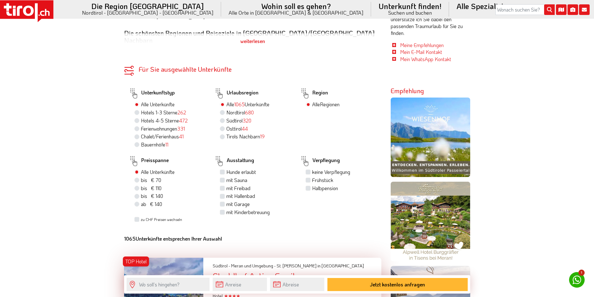 Image resolution: width=594 pixels, height=297 pixels. Describe the element at coordinates (323, 180) in the screenshot. I see `label: Frühstück` at that location.